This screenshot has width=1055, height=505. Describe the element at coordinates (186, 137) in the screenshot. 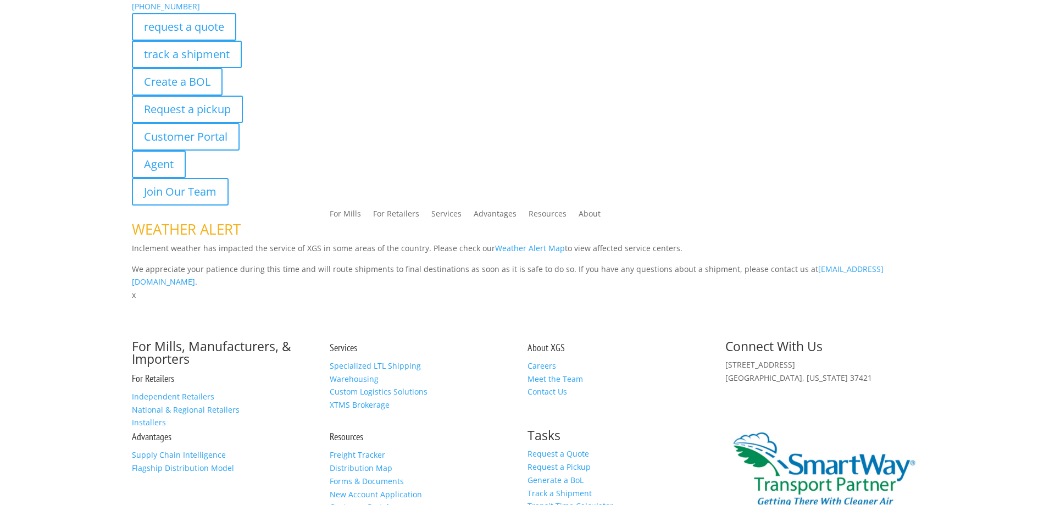

I see `a: Customer Portal` at that location.